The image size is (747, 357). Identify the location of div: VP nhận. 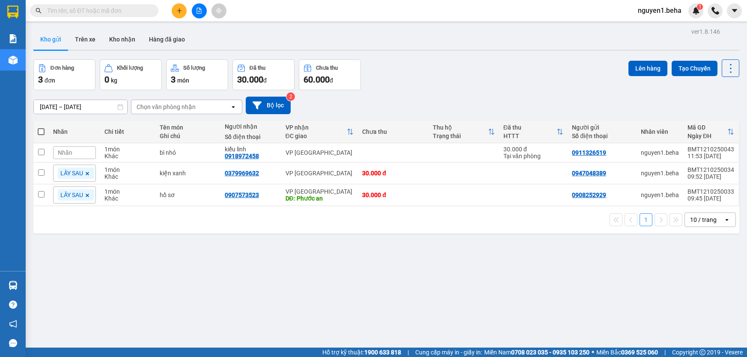
(316, 127).